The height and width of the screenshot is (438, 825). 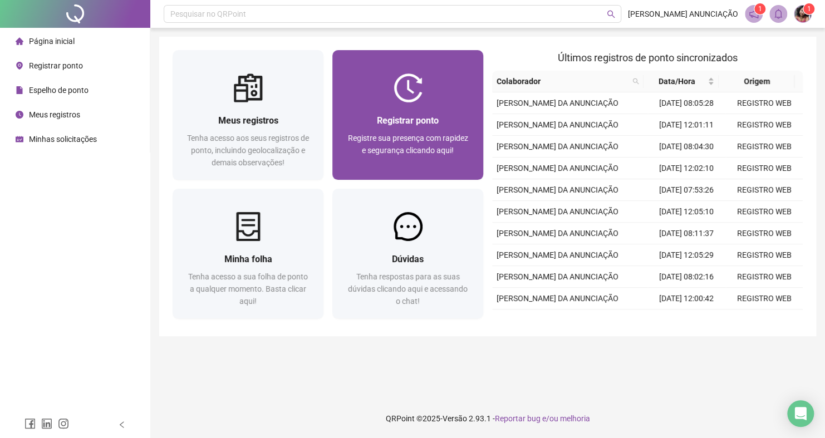 What do you see at coordinates (58, 90) in the screenshot?
I see `span: Espelho de ponto` at bounding box center [58, 90].